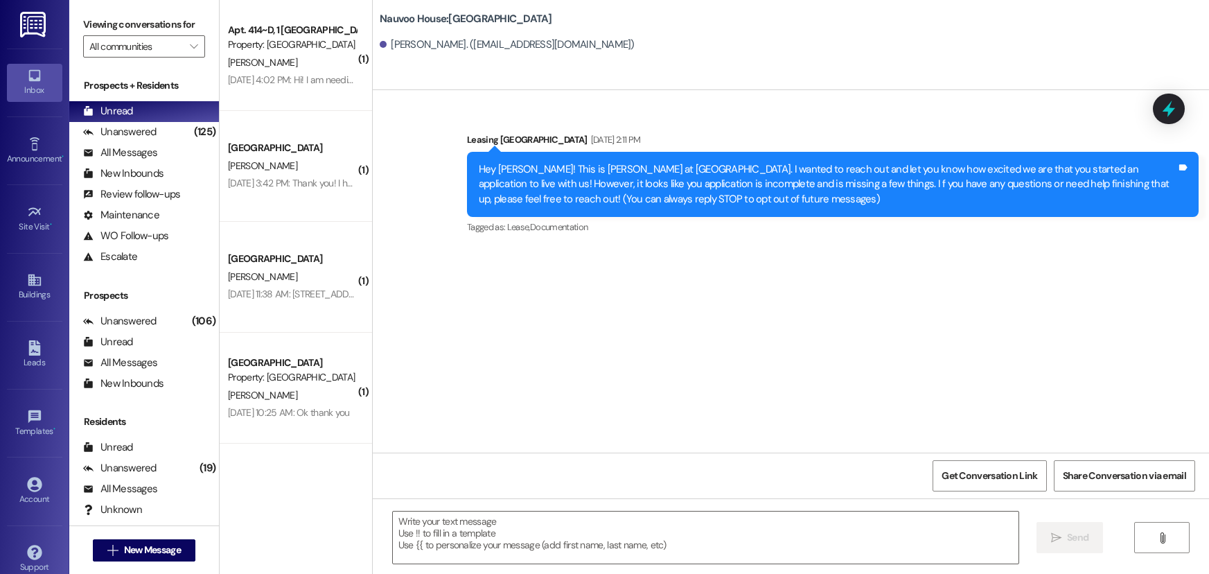 The image size is (1209, 574). I want to click on div: (106), so click(204, 321).